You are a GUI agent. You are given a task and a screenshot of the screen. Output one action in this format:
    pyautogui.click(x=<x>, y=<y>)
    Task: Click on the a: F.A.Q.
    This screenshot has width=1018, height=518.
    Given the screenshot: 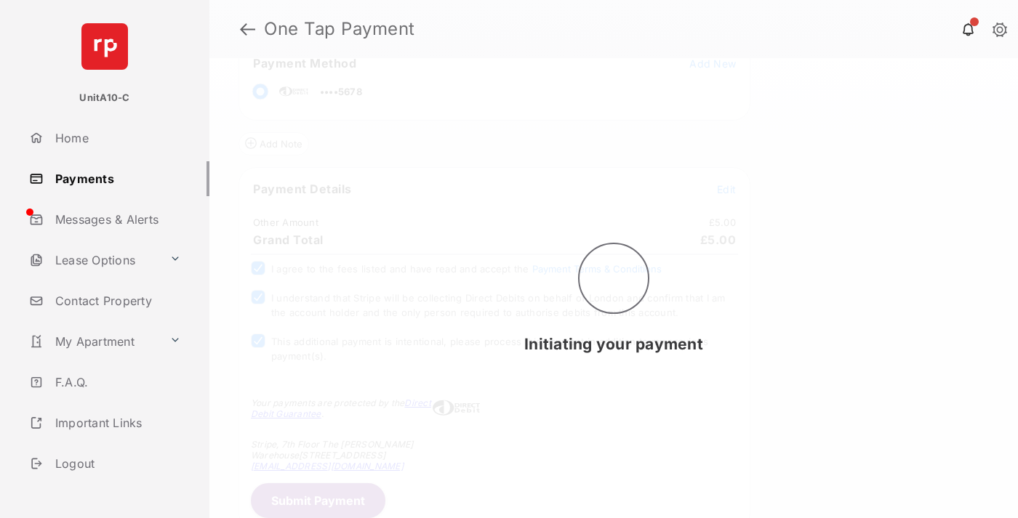 What is the action you would take?
    pyautogui.click(x=116, y=382)
    